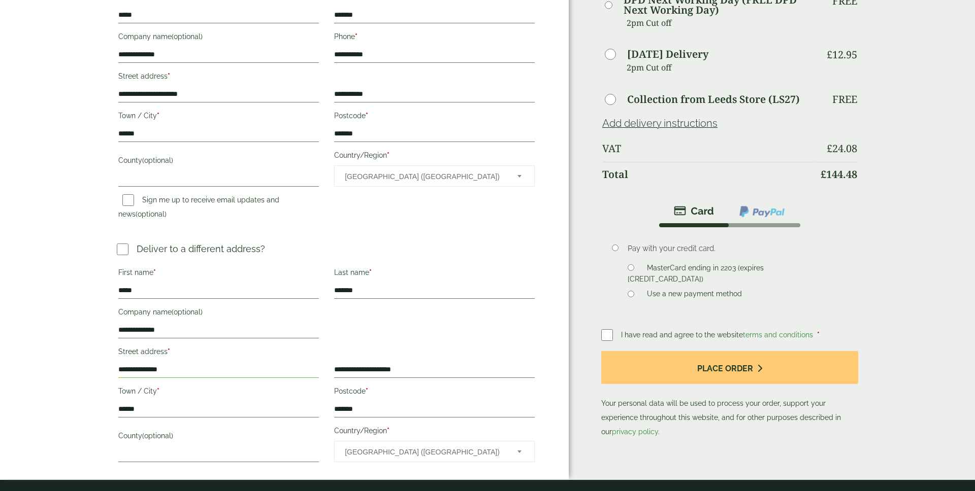 The image size is (975, 491). Describe the element at coordinates (218, 274) in the screenshot. I see `label: First name` at that location.